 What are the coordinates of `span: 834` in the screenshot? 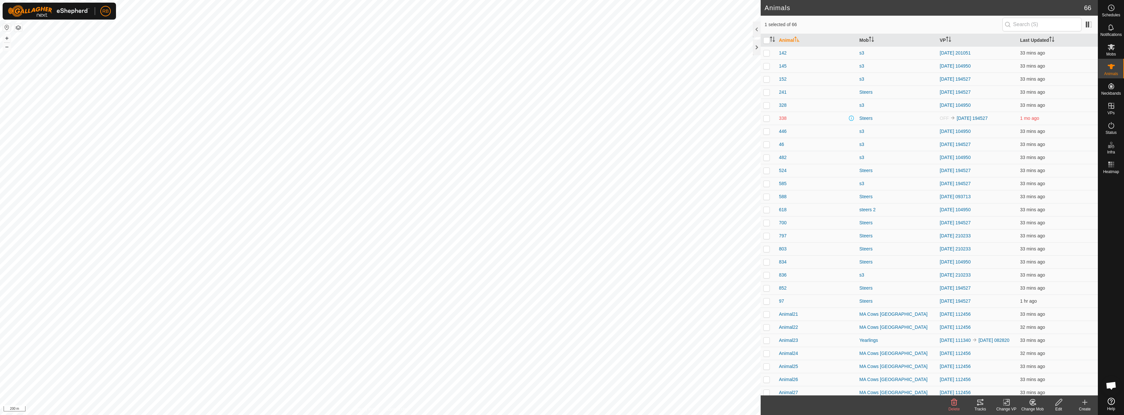 It's located at (782, 262).